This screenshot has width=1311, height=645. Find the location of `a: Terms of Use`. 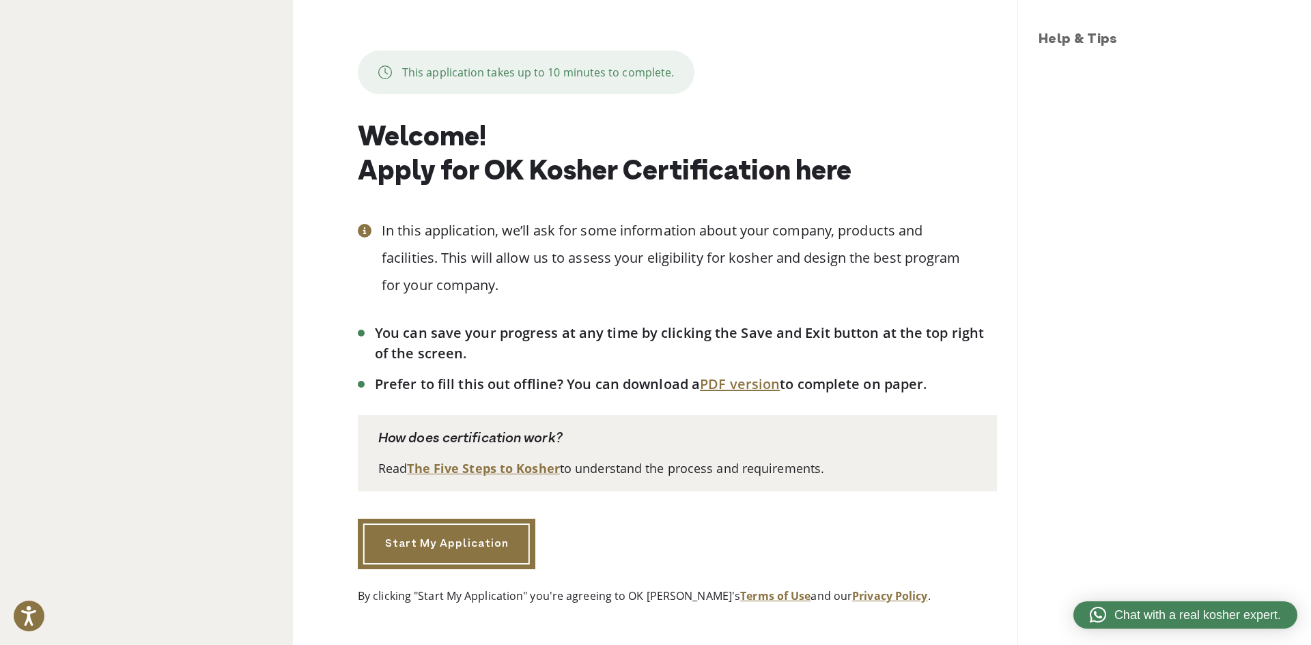

a: Terms of Use is located at coordinates (775, 596).